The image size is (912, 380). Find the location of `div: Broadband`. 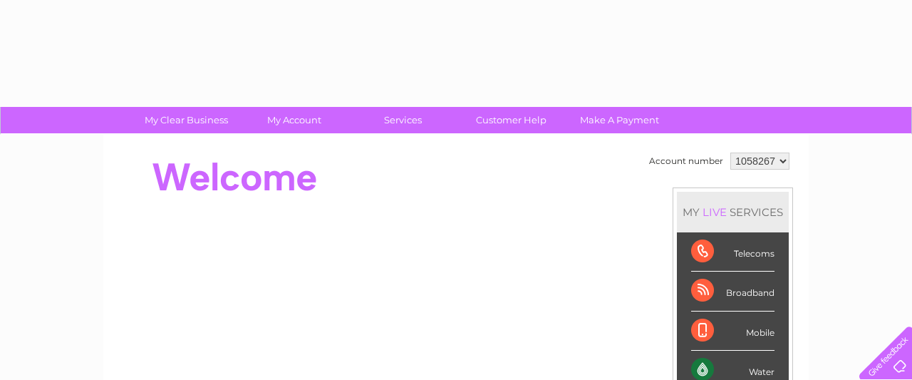

div: Broadband is located at coordinates (732, 291).